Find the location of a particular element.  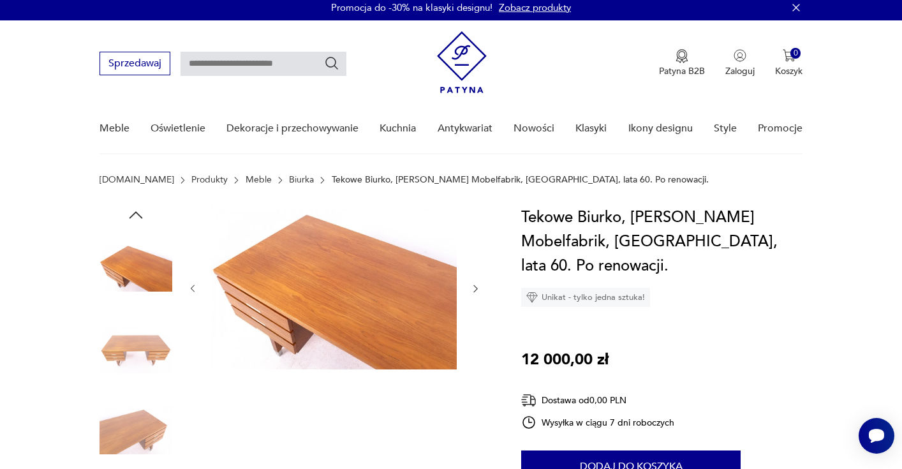

img: Ikona dostawy is located at coordinates (529, 400).